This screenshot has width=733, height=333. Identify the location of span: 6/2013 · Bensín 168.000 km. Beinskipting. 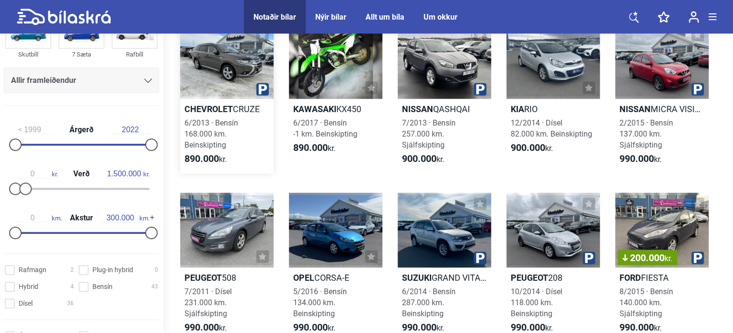
(211, 134).